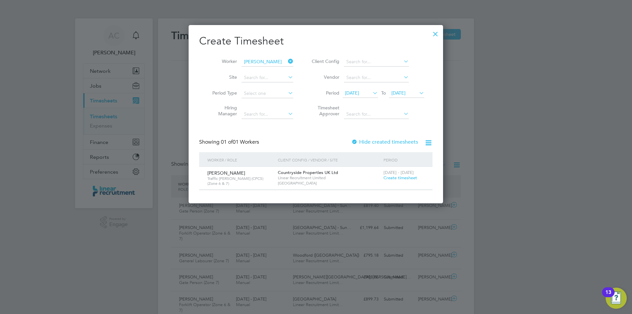 The width and height of the screenshot is (632, 314). What do you see at coordinates (241, 160) in the screenshot?
I see `div: Worker / Role` at bounding box center [241, 160].